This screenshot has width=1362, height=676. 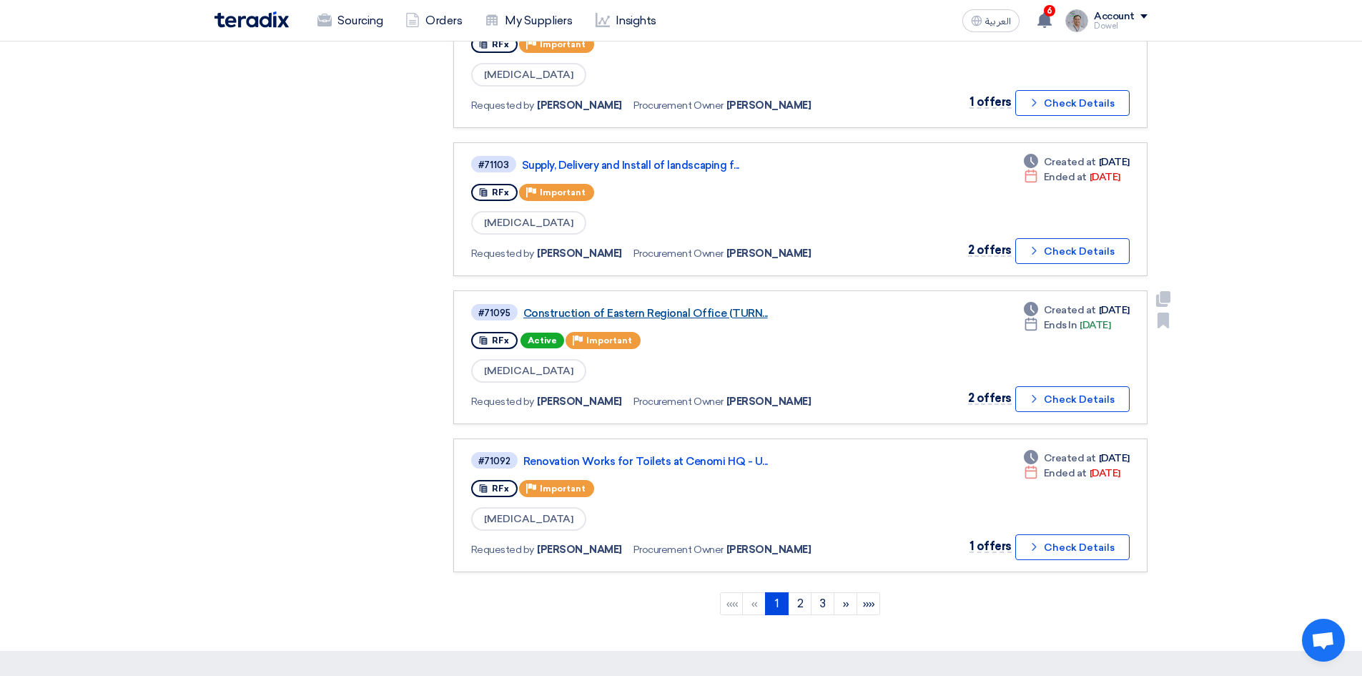 I want to click on button: العربية, so click(x=991, y=21).